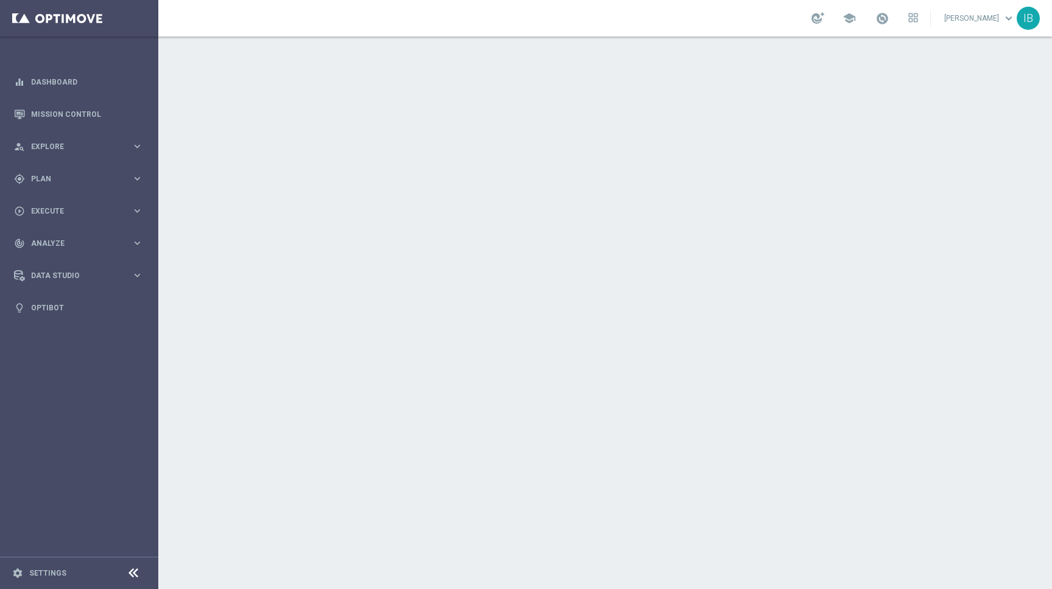  Describe the element at coordinates (87, 114) in the screenshot. I see `a: Mission Control` at that location.